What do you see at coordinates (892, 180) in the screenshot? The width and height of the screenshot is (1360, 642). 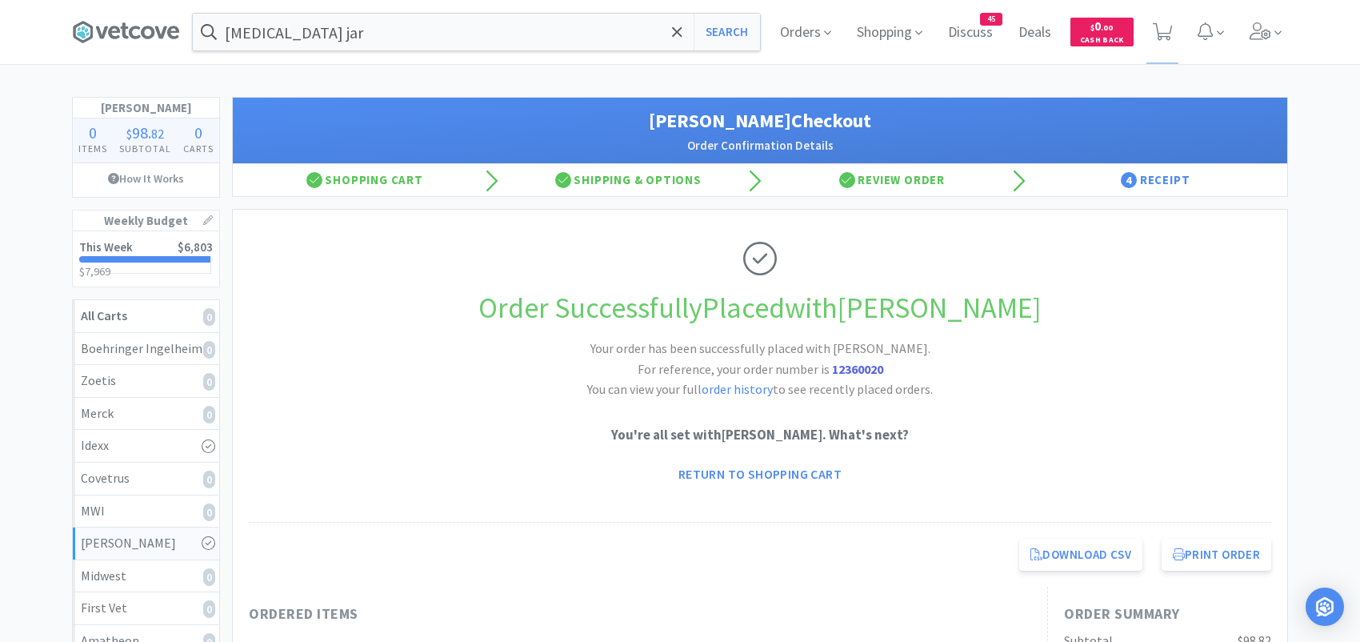 I see `div: Review Order` at bounding box center [892, 180].